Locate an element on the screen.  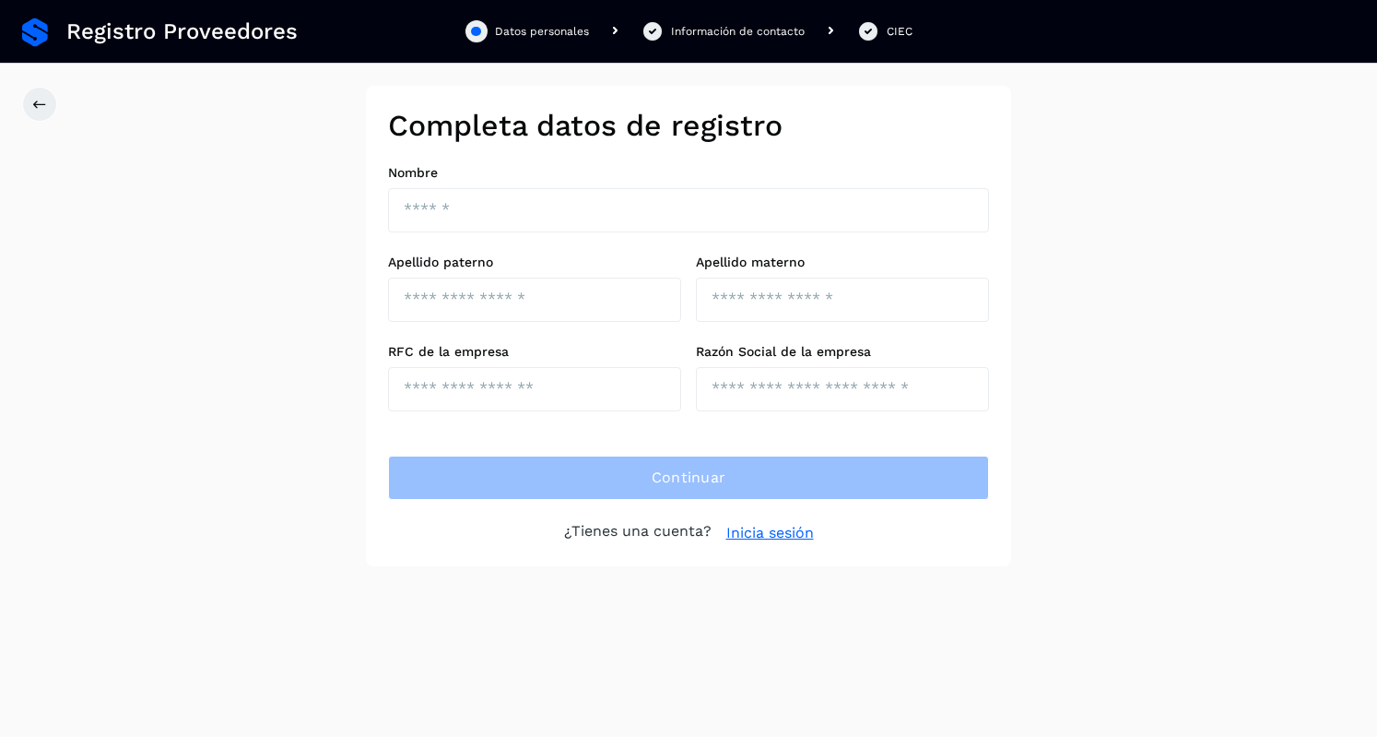
p: ¿Tienes una cuenta? is located at coordinates (638, 533).